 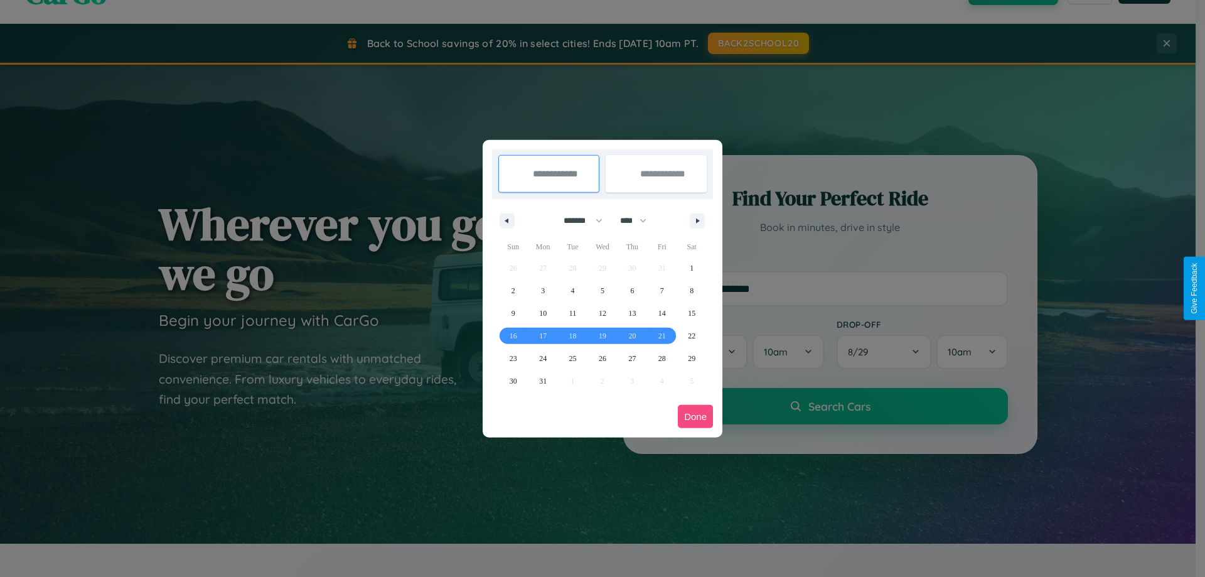 What do you see at coordinates (632, 358) in the screenshot?
I see `button: 27` at bounding box center [632, 358].